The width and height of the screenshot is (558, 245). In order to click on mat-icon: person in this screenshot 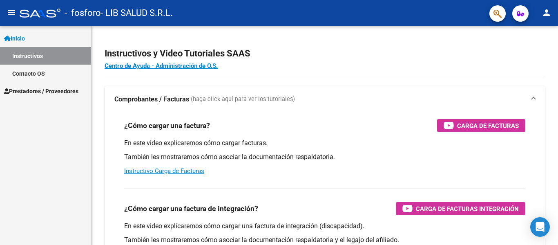, I will do `click(546, 13)`.